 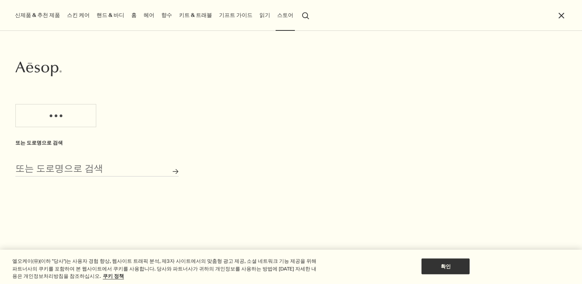 I want to click on a: 읽기, so click(x=265, y=15).